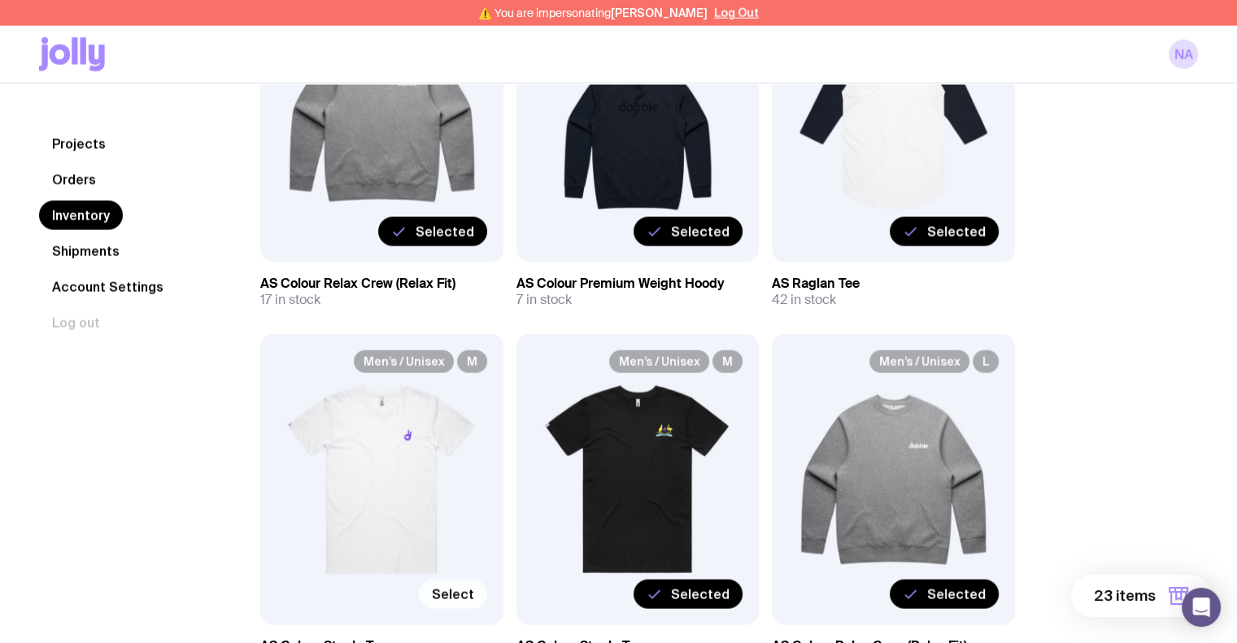  What do you see at coordinates (453, 594) in the screenshot?
I see `span: Select` at bounding box center [453, 594].